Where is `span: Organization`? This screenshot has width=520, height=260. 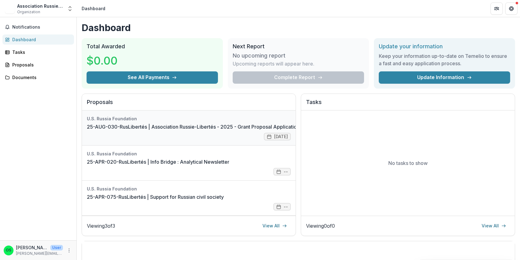 span: Organization is located at coordinates (29, 12).